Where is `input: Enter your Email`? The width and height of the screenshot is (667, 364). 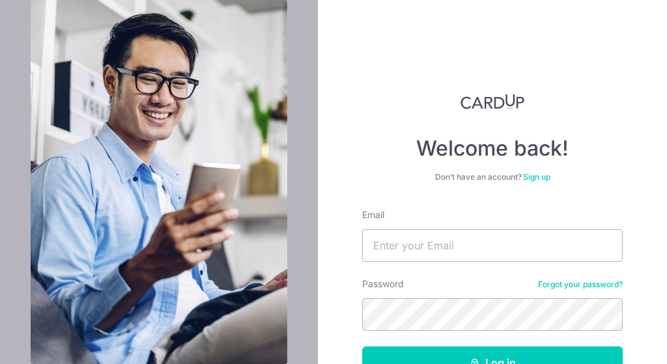 input: Enter your Email is located at coordinates (493, 246).